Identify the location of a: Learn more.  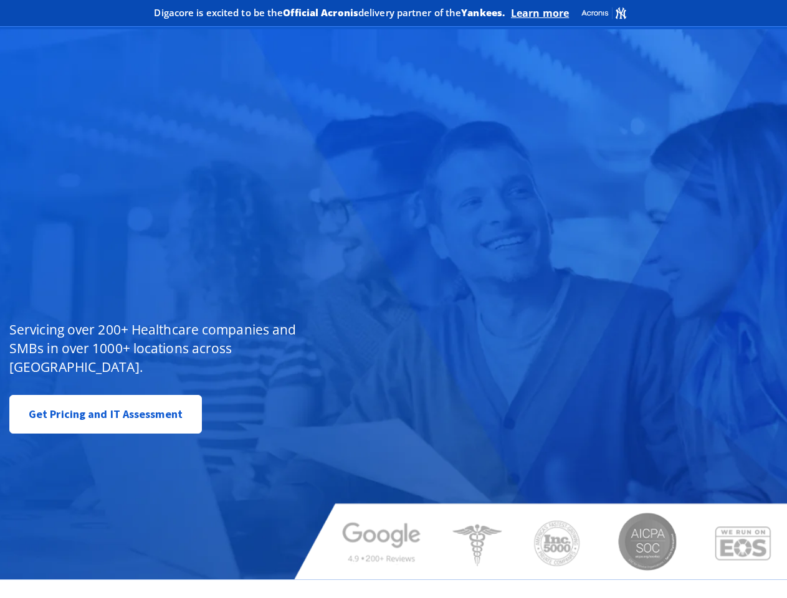
(539, 13).